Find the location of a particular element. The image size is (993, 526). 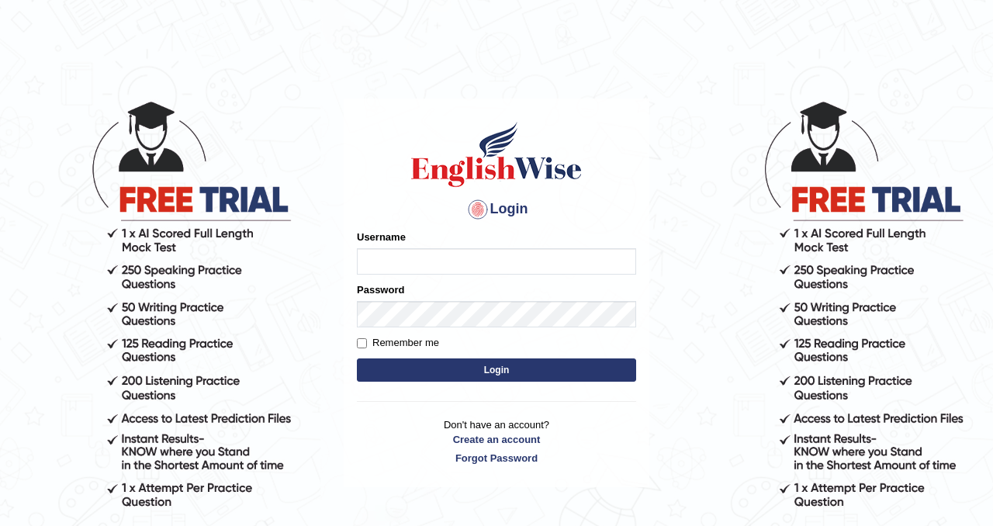

label: Remember me is located at coordinates (398, 343).